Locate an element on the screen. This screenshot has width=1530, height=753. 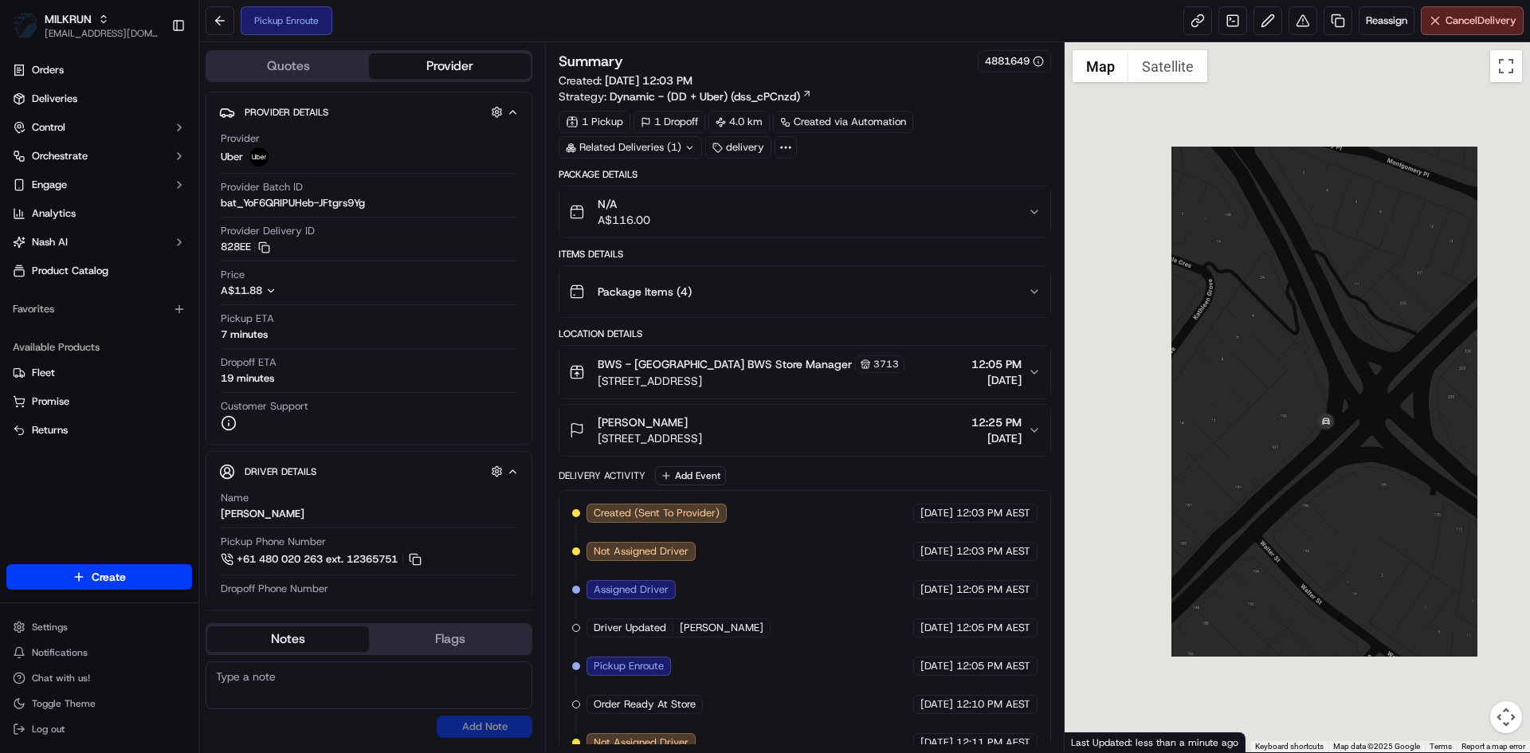
button: Chat with us! is located at coordinates (99, 678).